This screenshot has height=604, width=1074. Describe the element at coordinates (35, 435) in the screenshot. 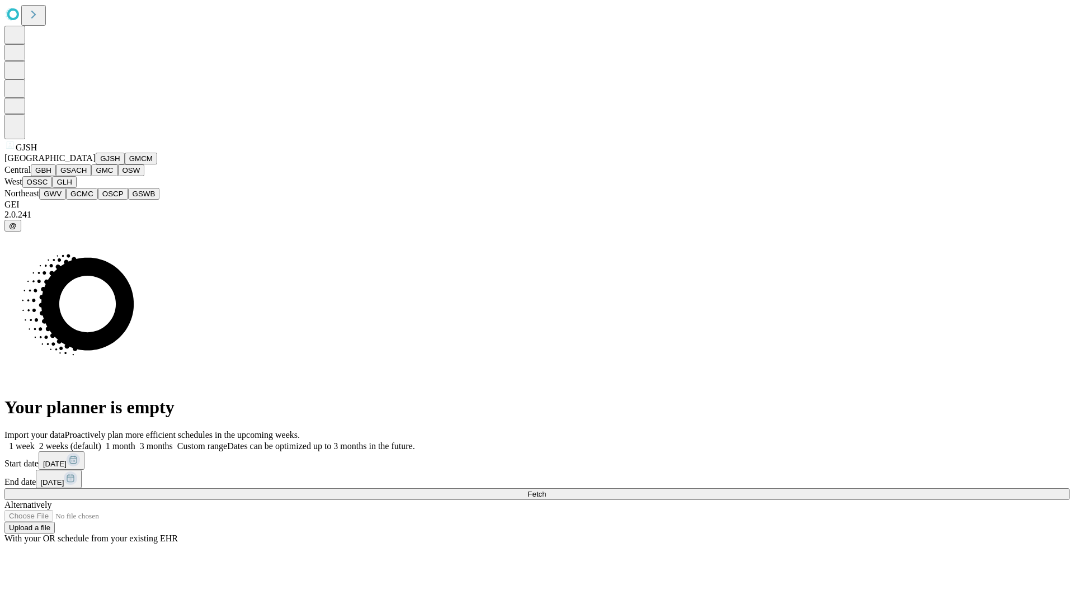

I see `span: Import your data` at that location.